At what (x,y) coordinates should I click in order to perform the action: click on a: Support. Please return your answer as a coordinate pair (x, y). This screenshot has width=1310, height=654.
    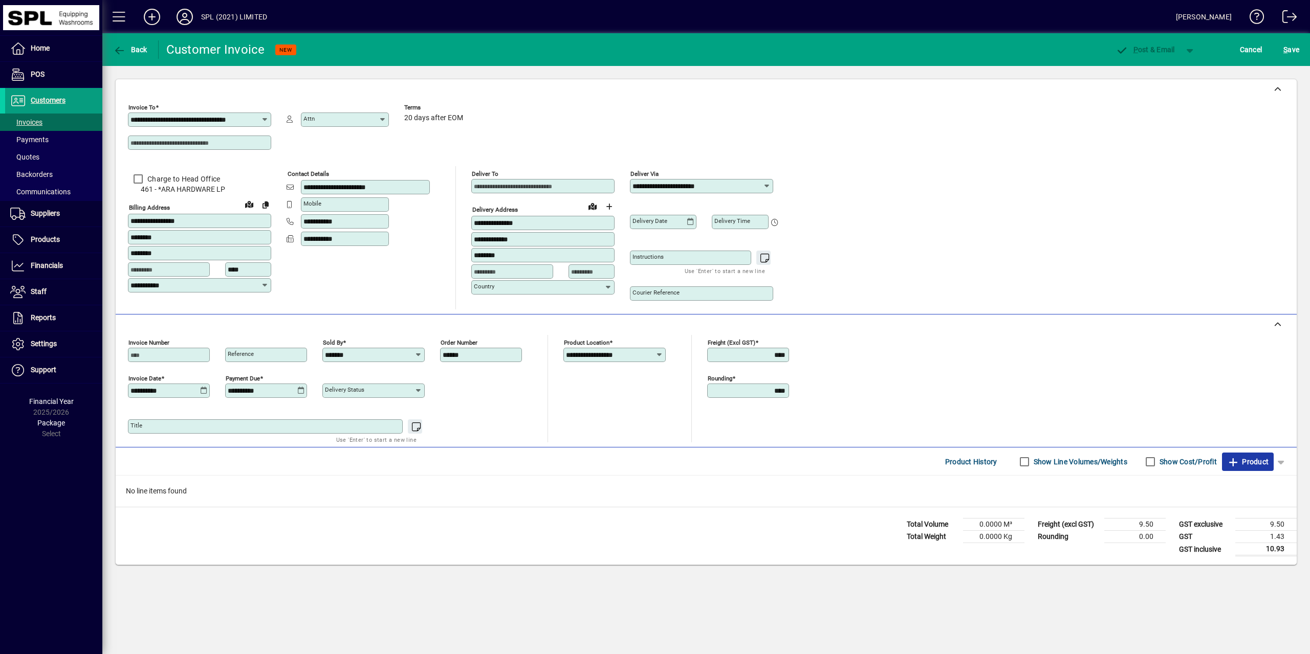
    Looking at the image, I should click on (54, 370).